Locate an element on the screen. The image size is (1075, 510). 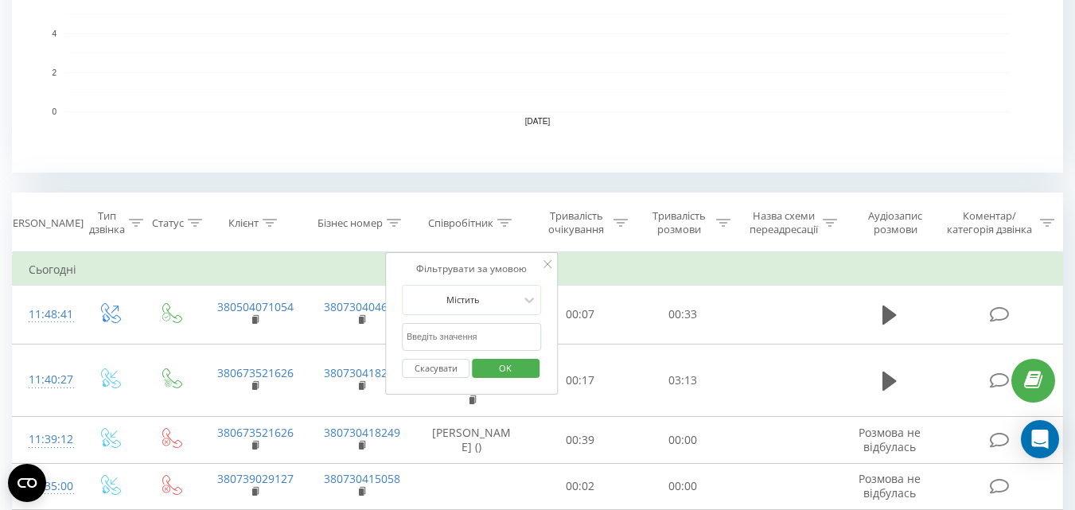
div: 11:39:12 is located at coordinates (45, 439).